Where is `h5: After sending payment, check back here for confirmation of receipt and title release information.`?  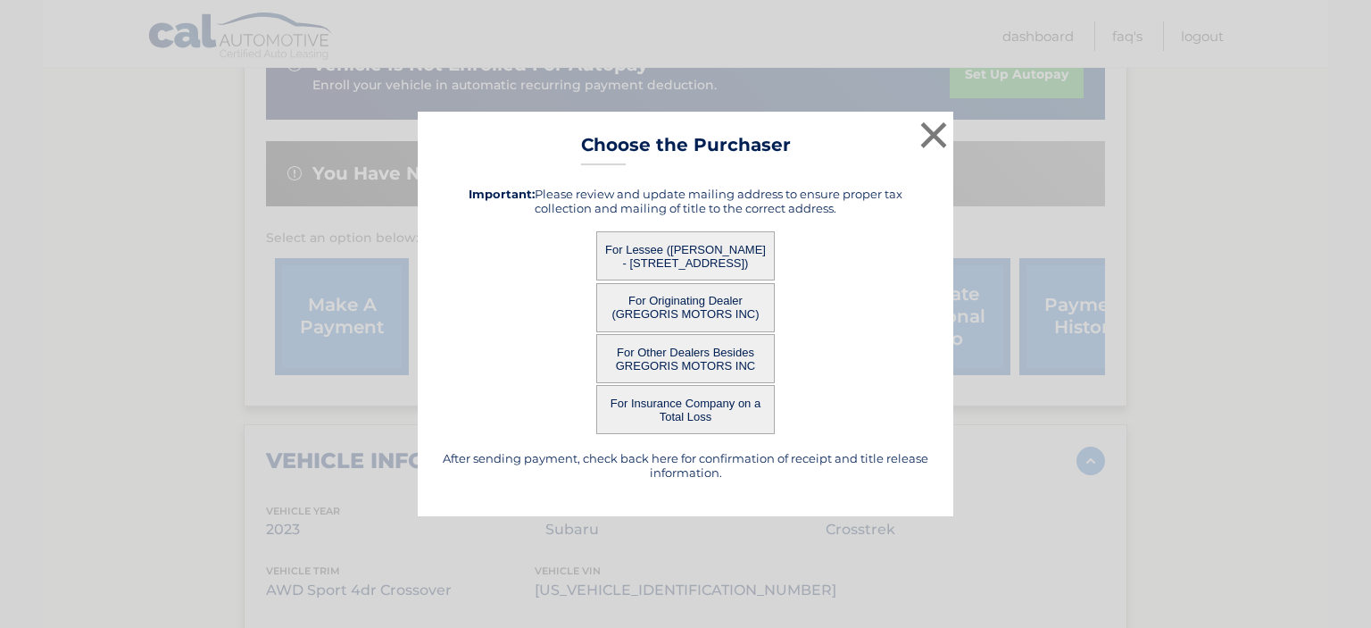
h5: After sending payment, check back here for confirmation of receipt and title release information. is located at coordinates (686, 465).